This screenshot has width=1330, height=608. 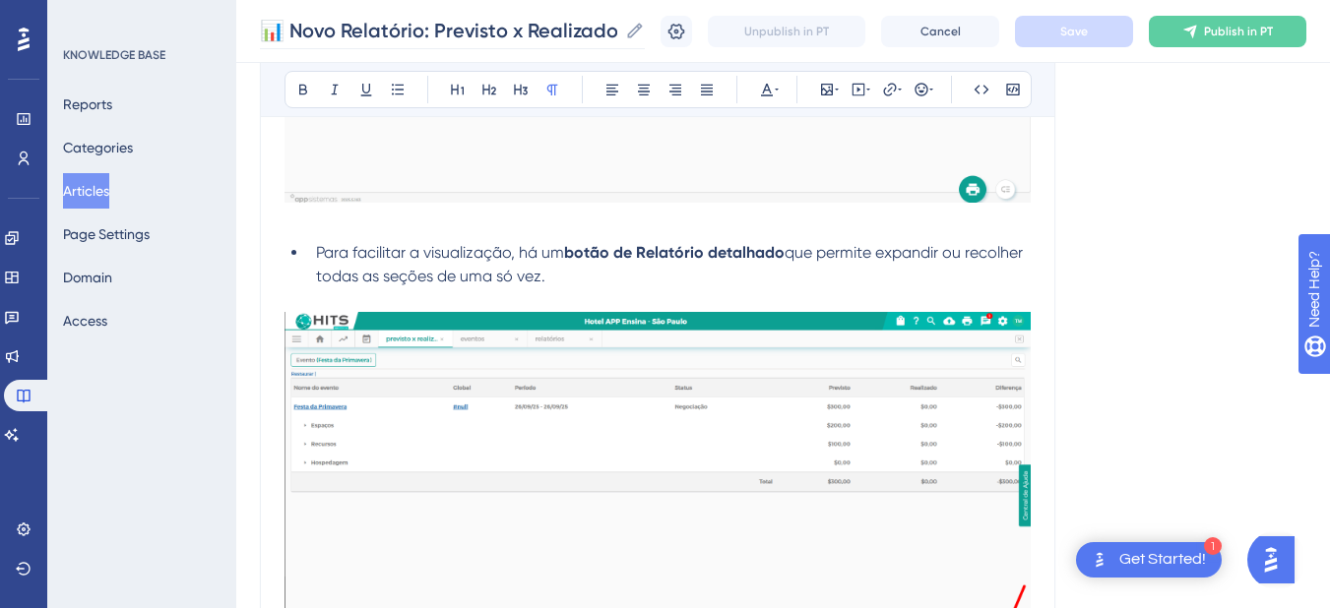 What do you see at coordinates (1227, 31) in the screenshot?
I see `button: Publish in PT` at bounding box center [1227, 31].